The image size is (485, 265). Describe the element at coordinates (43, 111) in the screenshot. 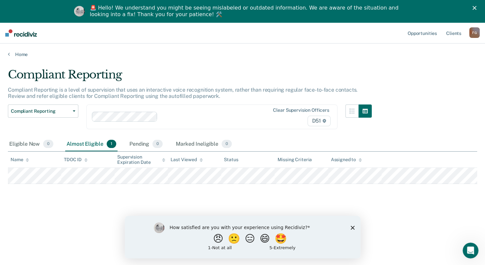

I see `button: Compliant Reporting` at that location.